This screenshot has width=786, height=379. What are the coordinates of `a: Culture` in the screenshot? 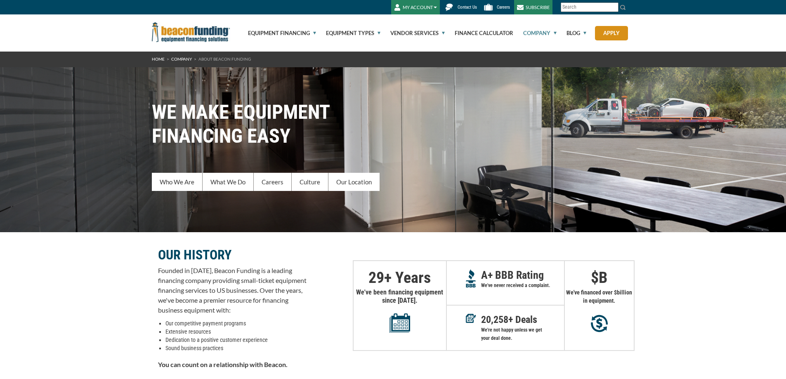 It's located at (310, 182).